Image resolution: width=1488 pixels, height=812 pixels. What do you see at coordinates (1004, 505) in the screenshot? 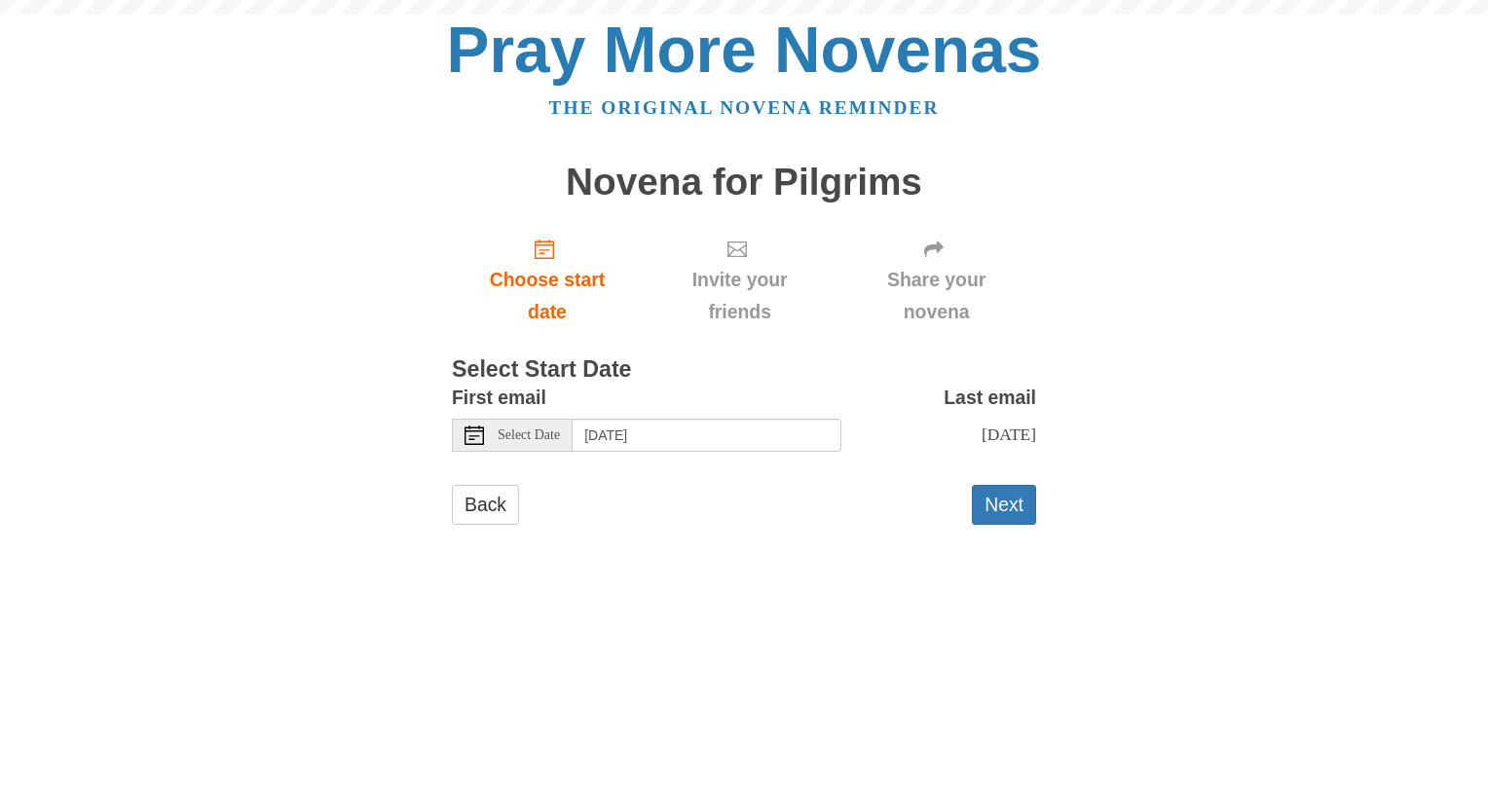
I see `button: Next` at bounding box center [1004, 505].